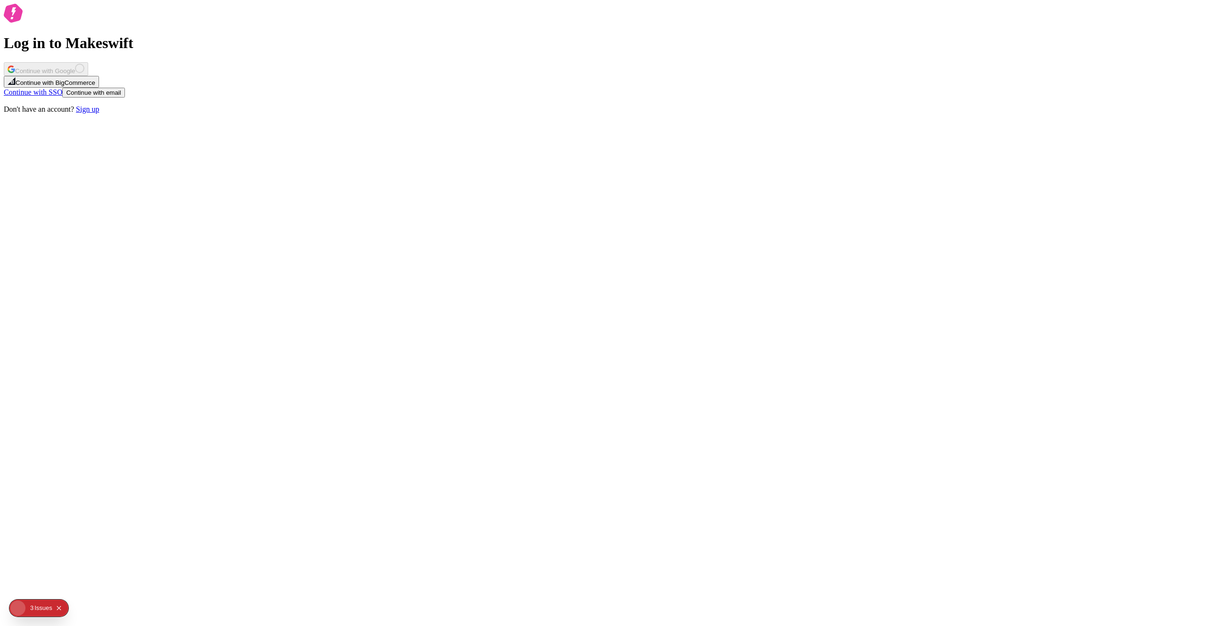 The height and width of the screenshot is (626, 1207). I want to click on p: Don't have an account?, so click(604, 109).